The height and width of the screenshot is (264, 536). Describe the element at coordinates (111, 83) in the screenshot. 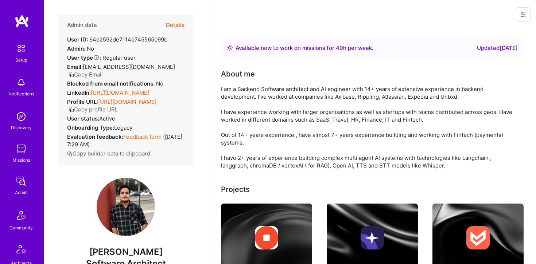

I see `strong: Blocked from email notifications:` at that location.